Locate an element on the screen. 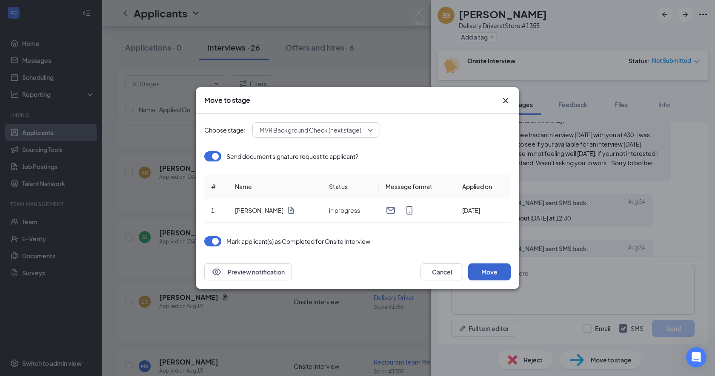 The height and width of the screenshot is (376, 715). p: Send document signature request to applicant? is located at coordinates (292, 157).